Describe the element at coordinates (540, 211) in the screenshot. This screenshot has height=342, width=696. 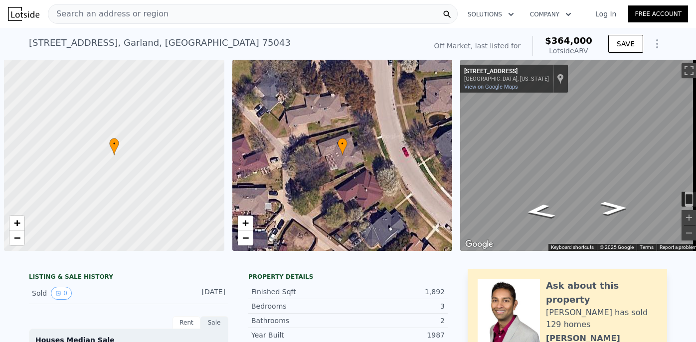
I see `path: Go Southeast, Peninsula Way` at that location.